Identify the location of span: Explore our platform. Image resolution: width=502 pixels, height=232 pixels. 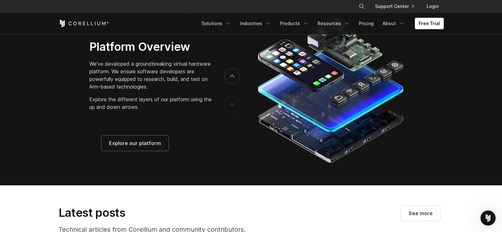
(135, 143).